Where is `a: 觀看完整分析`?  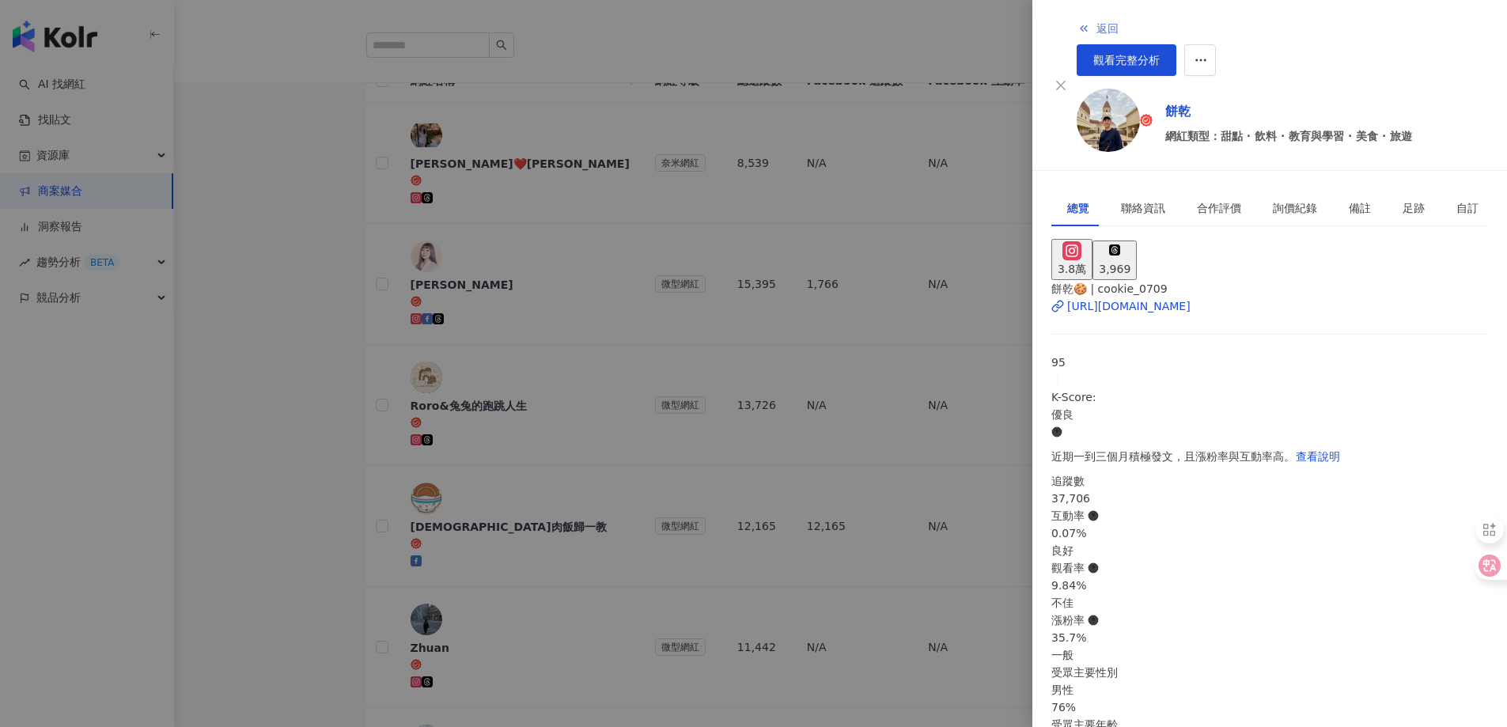
a: 觀看完整分析 is located at coordinates (1126, 60).